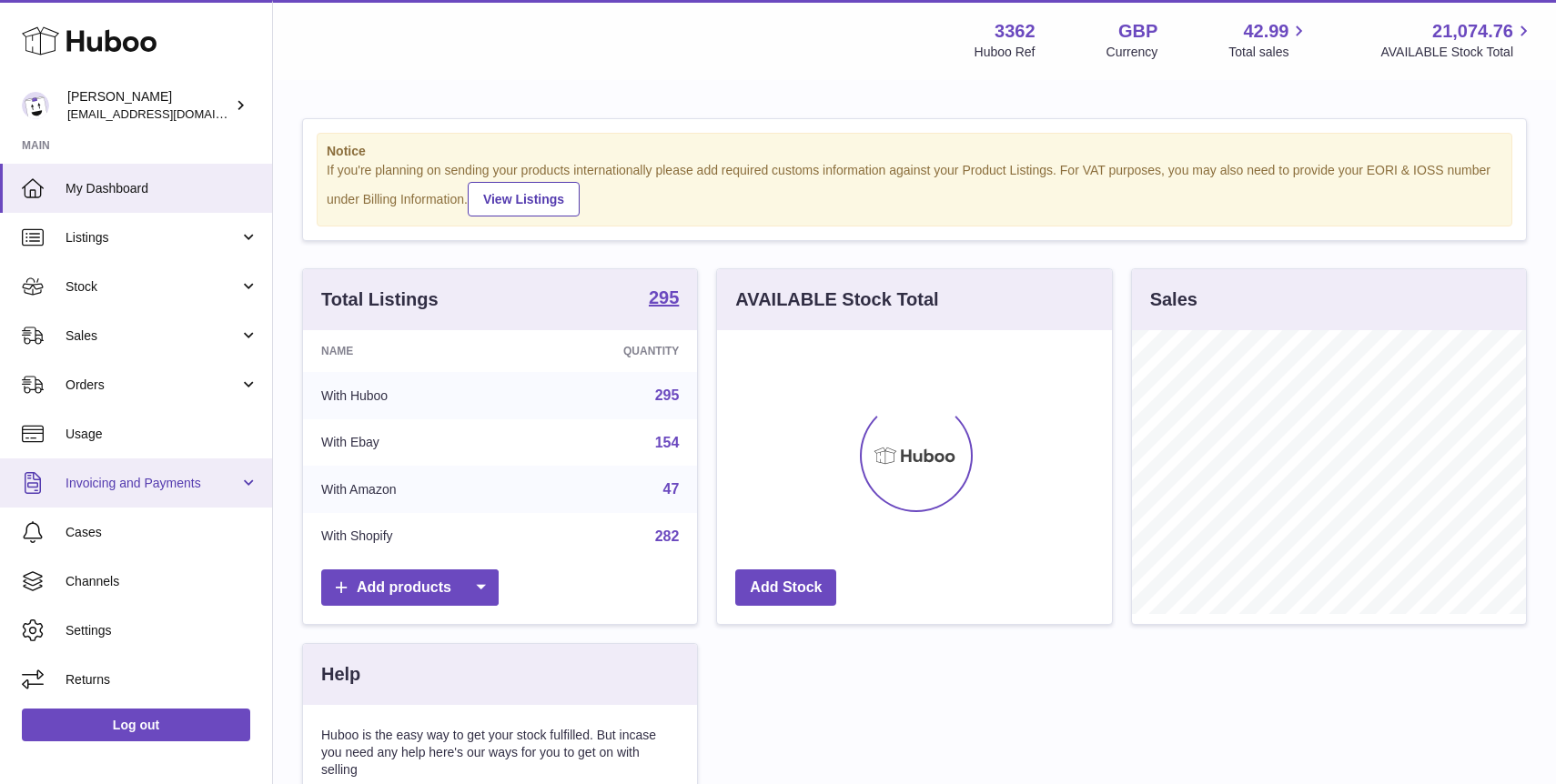  Describe the element at coordinates (1015, 31) in the screenshot. I see `strong: 3362` at that location.